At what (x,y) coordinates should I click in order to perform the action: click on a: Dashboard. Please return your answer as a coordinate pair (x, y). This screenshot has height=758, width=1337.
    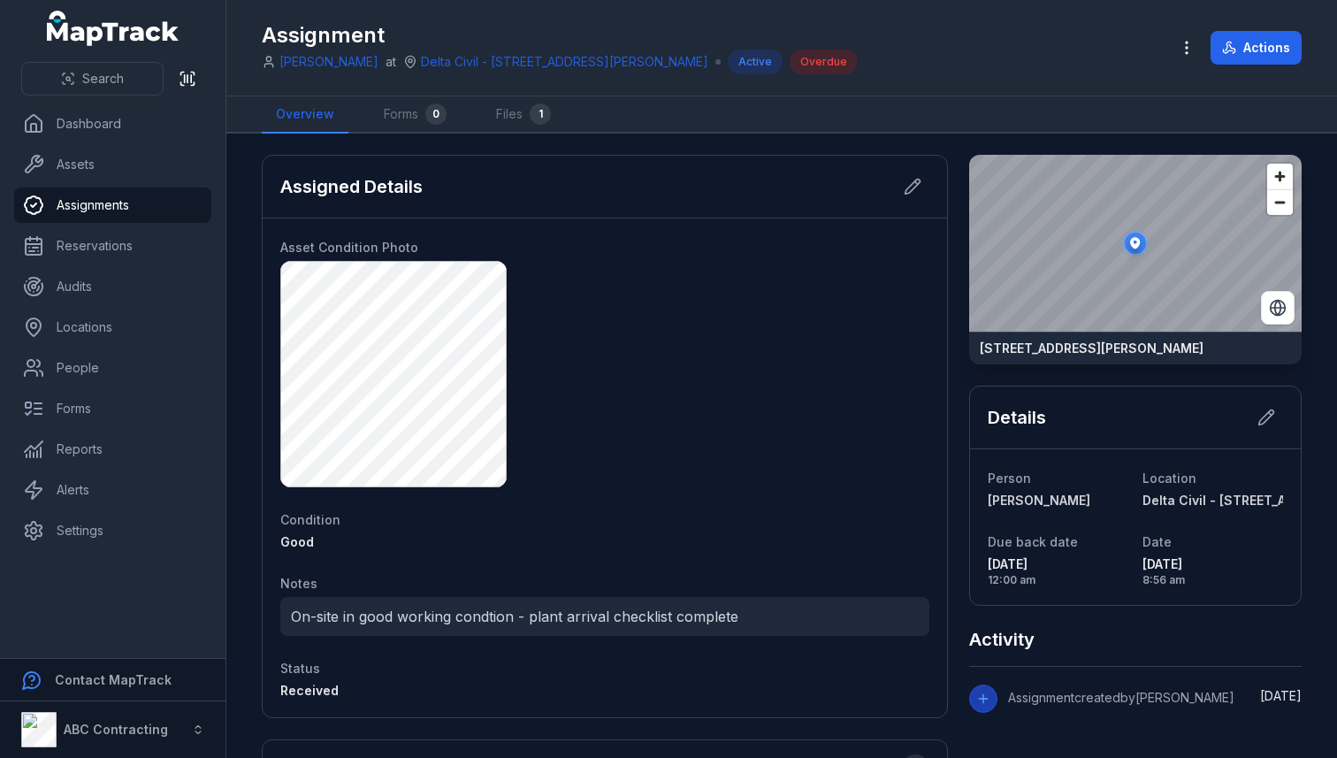
    Looking at the image, I should click on (112, 124).